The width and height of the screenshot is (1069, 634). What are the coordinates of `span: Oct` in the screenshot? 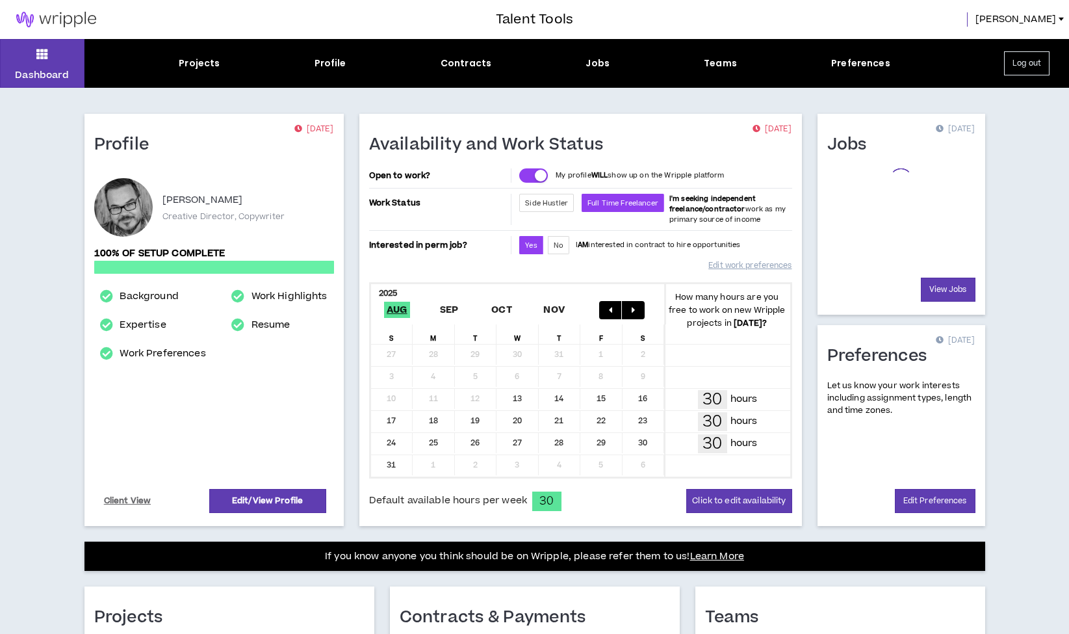 It's located at (502, 309).